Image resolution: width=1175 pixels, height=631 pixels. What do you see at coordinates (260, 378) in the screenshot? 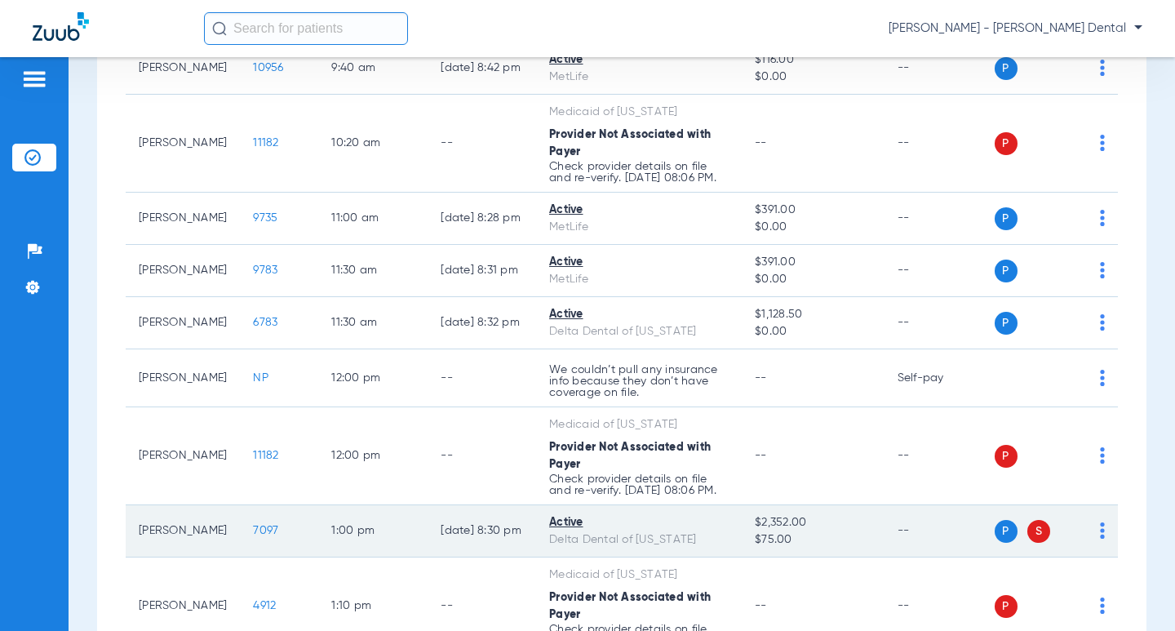
I see `span: NP` at bounding box center [260, 378].